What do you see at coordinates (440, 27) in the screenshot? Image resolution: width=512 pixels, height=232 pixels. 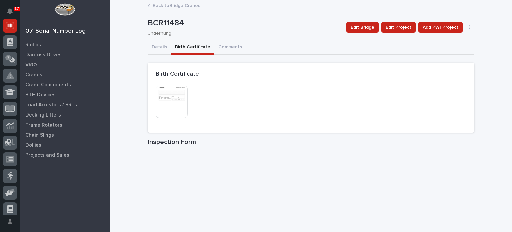 I see `button: Add PWI Project` at bounding box center [440, 27].